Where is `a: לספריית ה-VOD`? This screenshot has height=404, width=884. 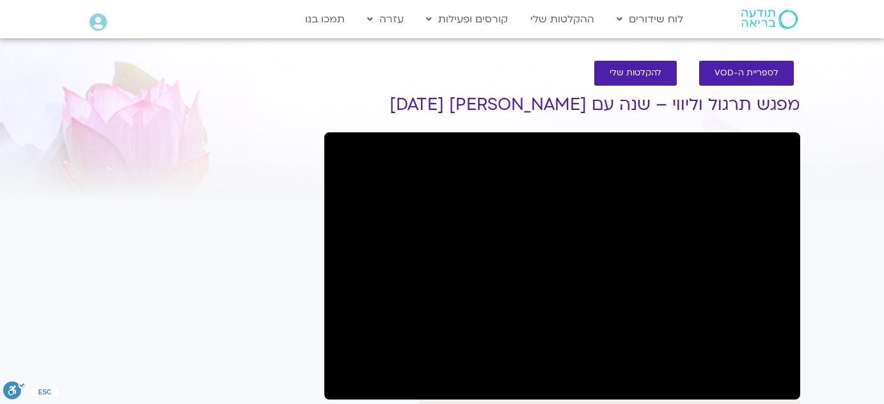 a: לספריית ה-VOD is located at coordinates (746, 73).